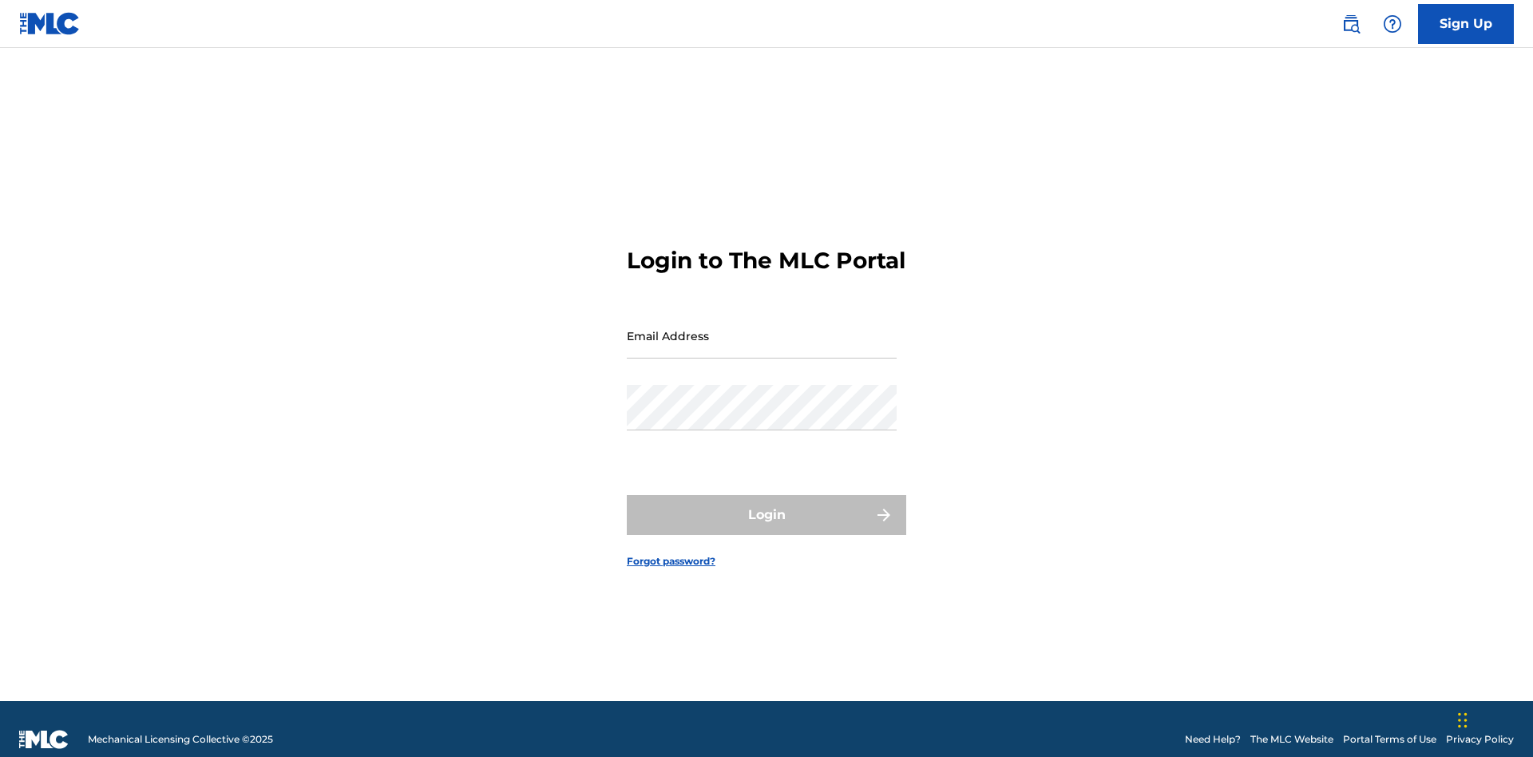 The height and width of the screenshot is (757, 1533). I want to click on a: Portal Terms of Use, so click(1390, 740).